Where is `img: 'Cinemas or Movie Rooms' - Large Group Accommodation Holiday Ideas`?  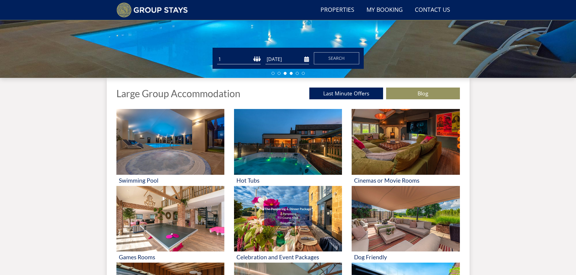
img: 'Cinemas or Movie Rooms' - Large Group Accommodation Holiday Ideas is located at coordinates (405, 142).